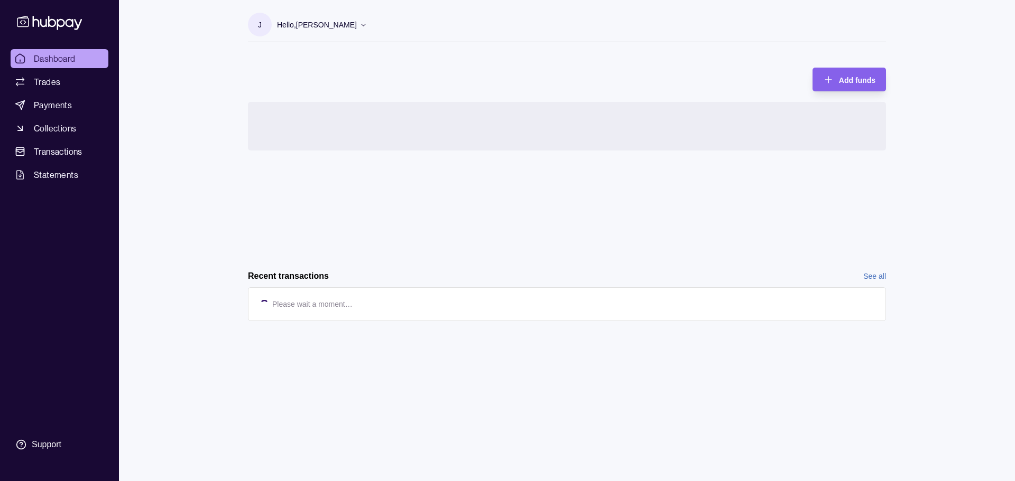 This screenshot has height=481, width=1015. What do you see at coordinates (312, 304) in the screenshot?
I see `p: Please wait a moment…` at bounding box center [312, 304].